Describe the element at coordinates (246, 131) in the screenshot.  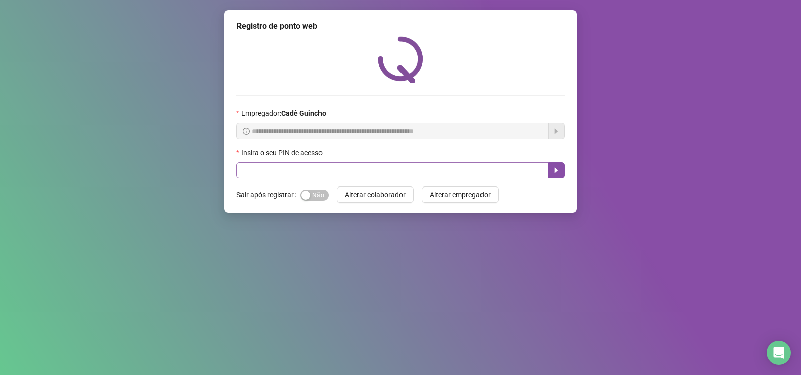
I see `span: info-circle` at that location.